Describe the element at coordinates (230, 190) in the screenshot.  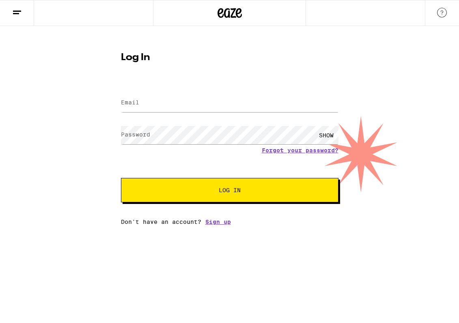
I see `button: Log In` at that location.